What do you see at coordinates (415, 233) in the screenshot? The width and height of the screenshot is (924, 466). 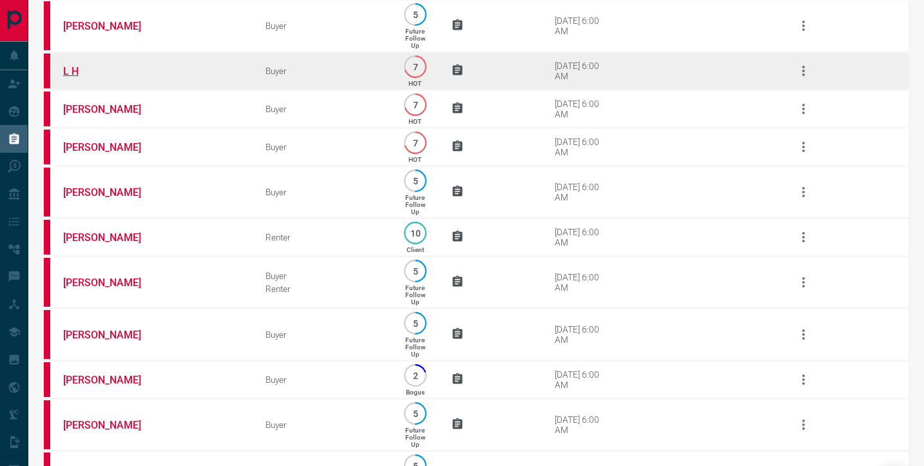 I see `p: 10` at bounding box center [415, 233].